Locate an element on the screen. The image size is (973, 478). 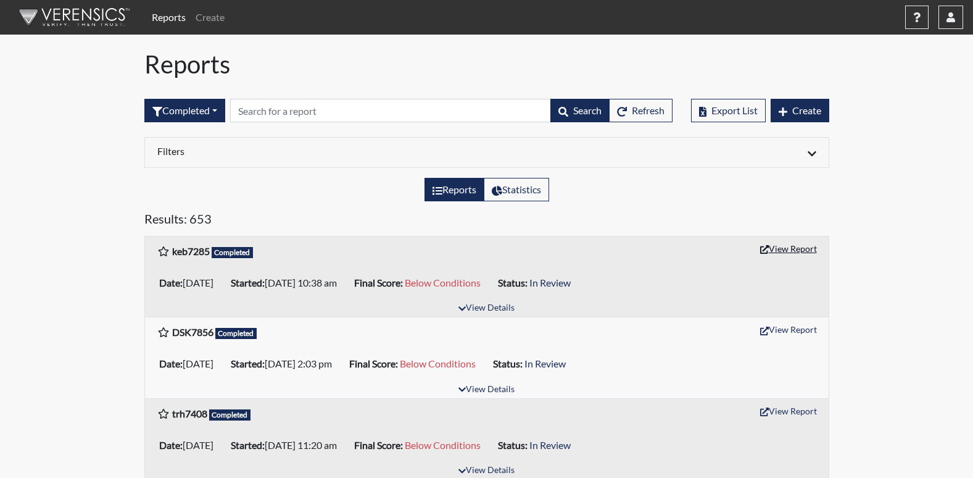
h1: Reports is located at coordinates (487, 64).